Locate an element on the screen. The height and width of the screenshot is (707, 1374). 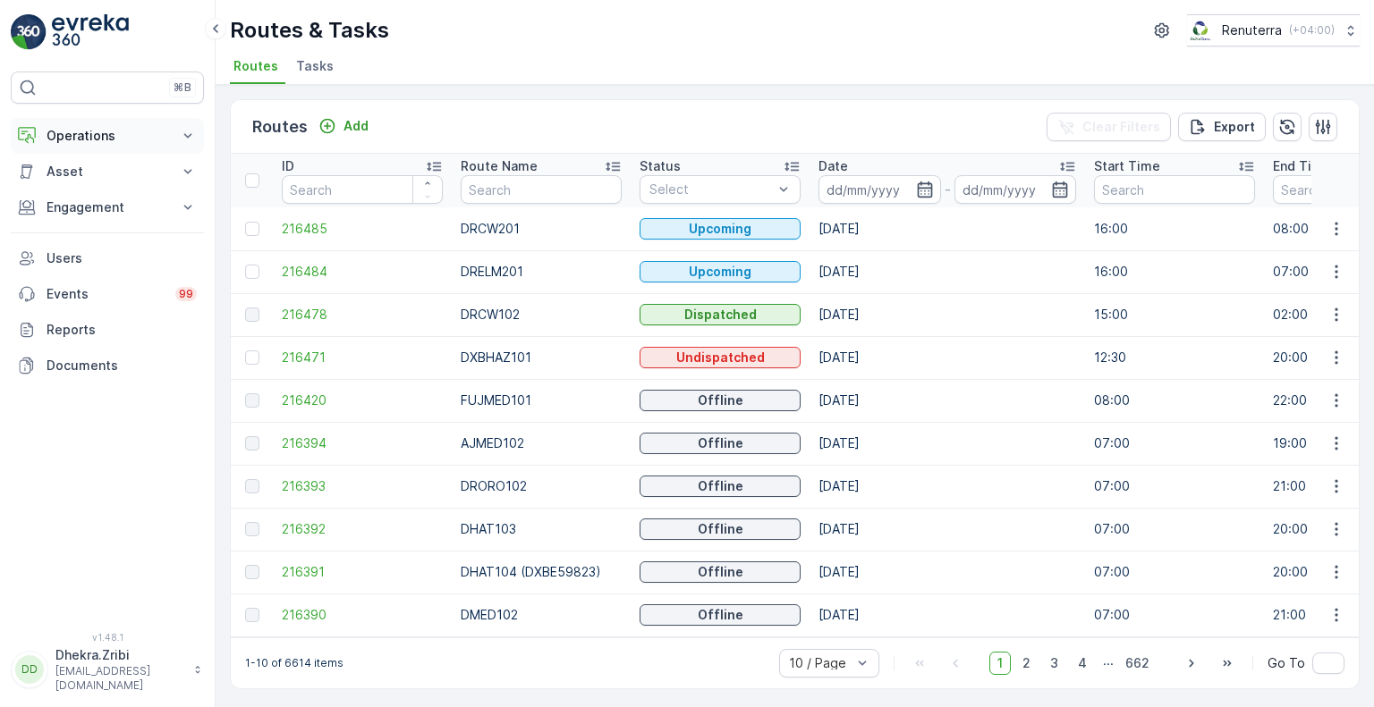
button: Dispatched is located at coordinates (720, 315).